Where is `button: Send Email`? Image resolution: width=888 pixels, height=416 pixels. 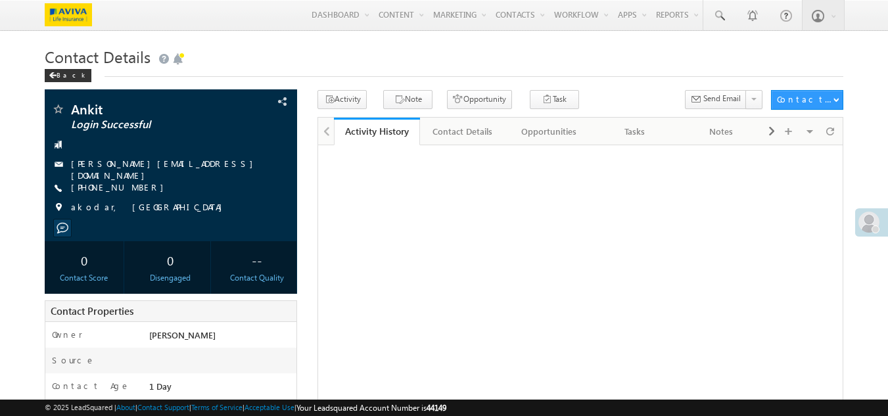
button: Send Email is located at coordinates (716, 99).